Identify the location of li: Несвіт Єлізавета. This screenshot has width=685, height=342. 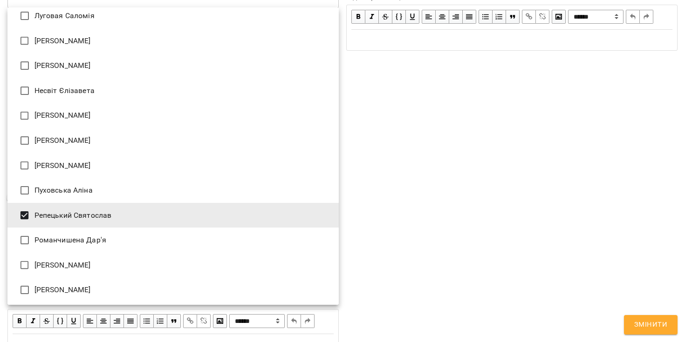
(173, 91).